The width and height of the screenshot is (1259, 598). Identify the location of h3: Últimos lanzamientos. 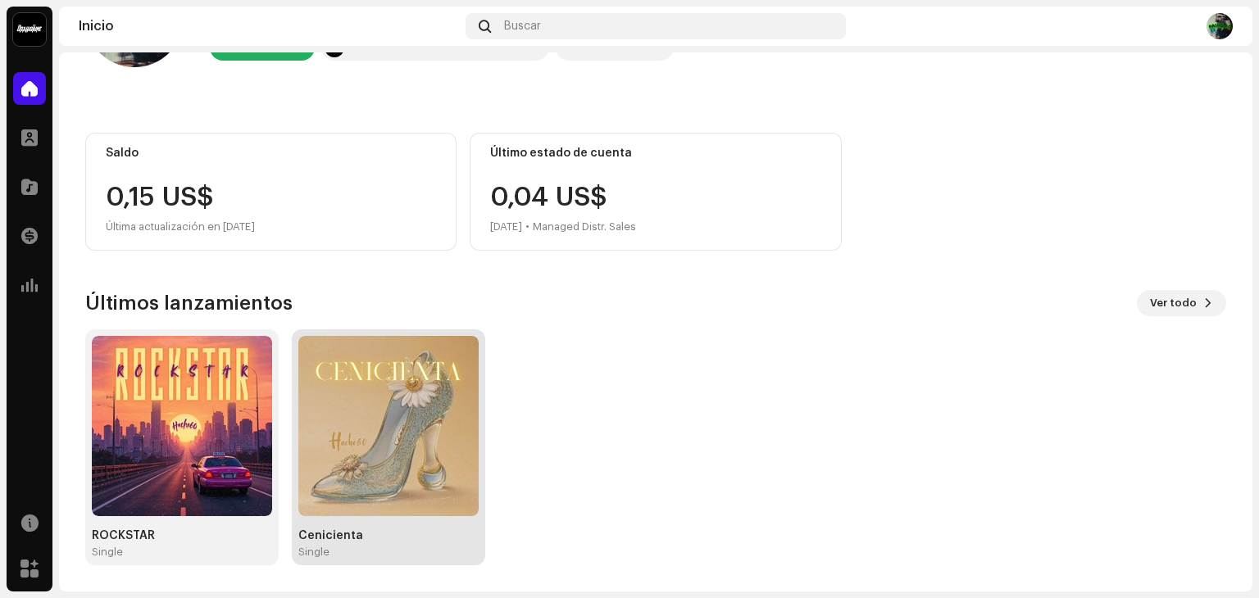
(189, 303).